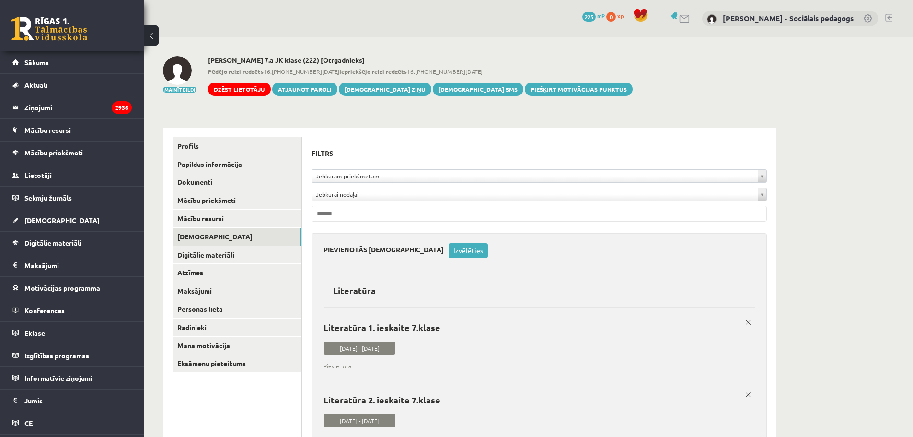  I want to click on a: Eksāmenu pieteikums, so click(237, 363).